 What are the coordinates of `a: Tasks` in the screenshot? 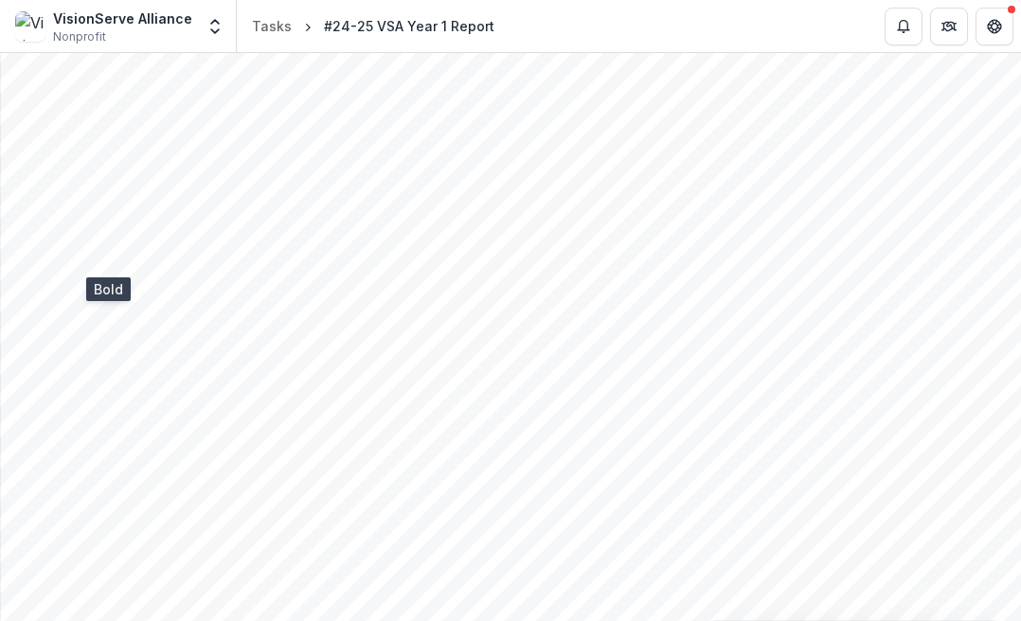 It's located at (272, 26).